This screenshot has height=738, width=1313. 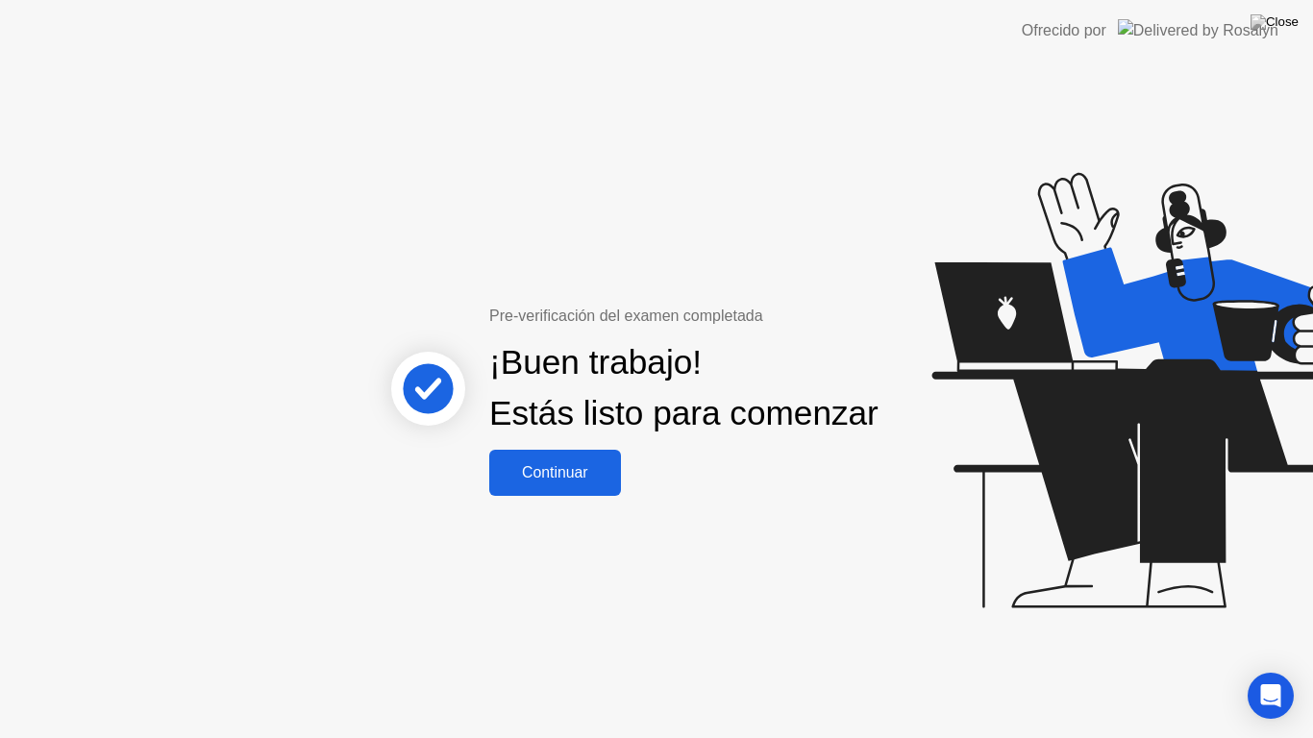 I want to click on div: ¡Buen trabajo! Estás listo para comenzar, so click(x=683, y=388).